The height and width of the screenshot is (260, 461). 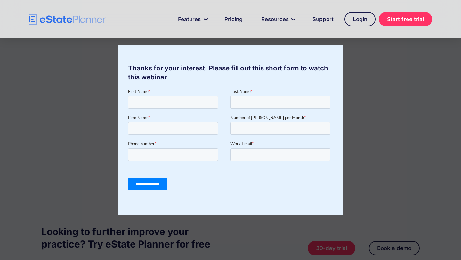 What do you see at coordinates (406, 19) in the screenshot?
I see `a: Start free trial` at bounding box center [406, 19].